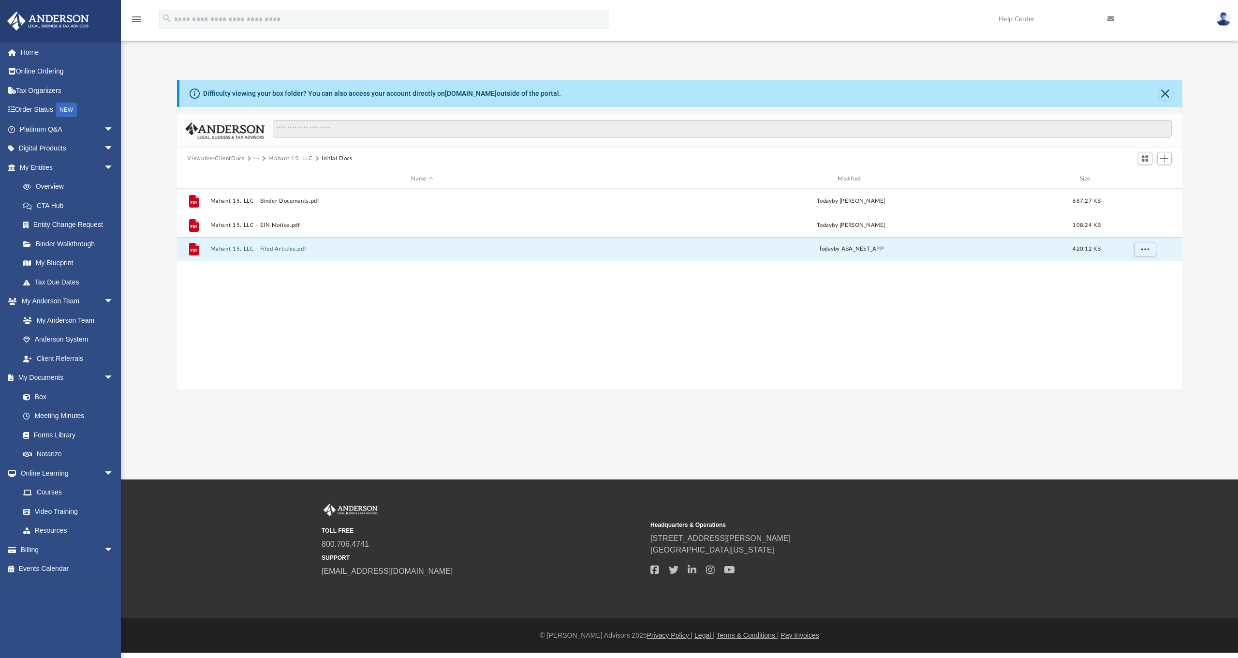 This screenshot has height=658, width=1238. I want to click on a: CTA Hub, so click(71, 206).